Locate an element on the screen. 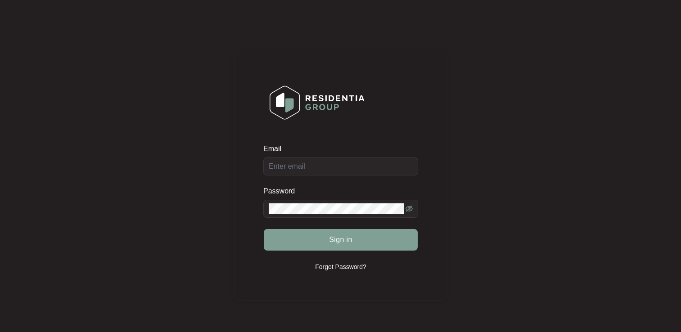 This screenshot has width=681, height=332. span: Sign in is located at coordinates (341, 240).